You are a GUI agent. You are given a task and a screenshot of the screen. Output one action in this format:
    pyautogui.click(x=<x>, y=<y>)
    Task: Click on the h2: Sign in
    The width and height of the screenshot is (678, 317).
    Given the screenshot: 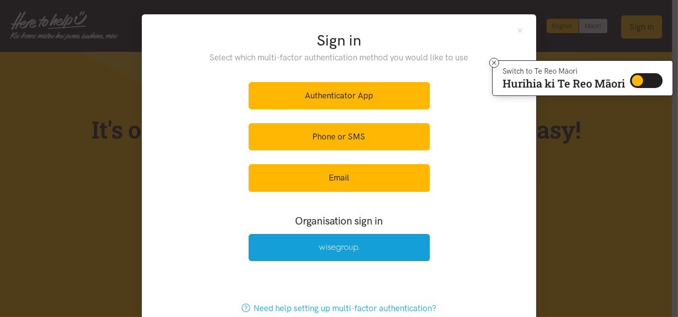 What is the action you would take?
    pyautogui.click(x=339, y=41)
    